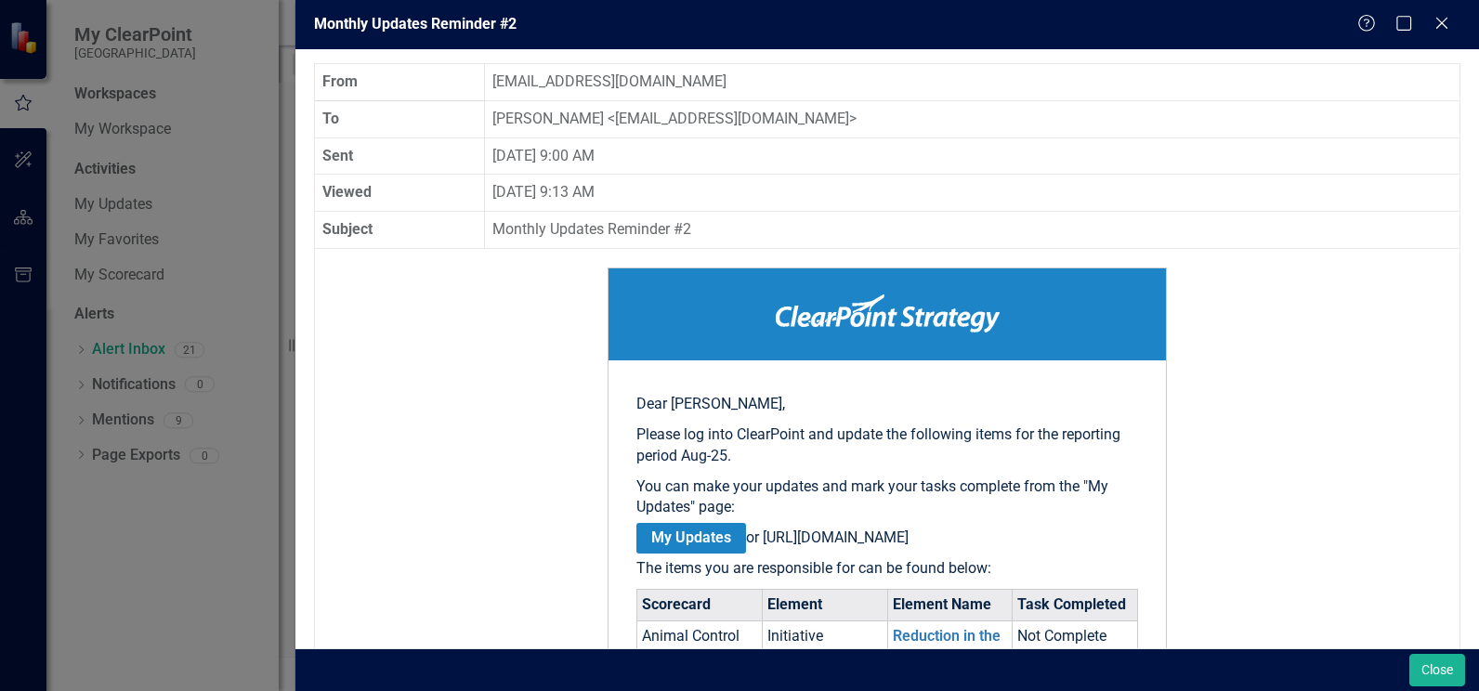  Describe the element at coordinates (400, 119) in the screenshot. I see `th: To` at that location.